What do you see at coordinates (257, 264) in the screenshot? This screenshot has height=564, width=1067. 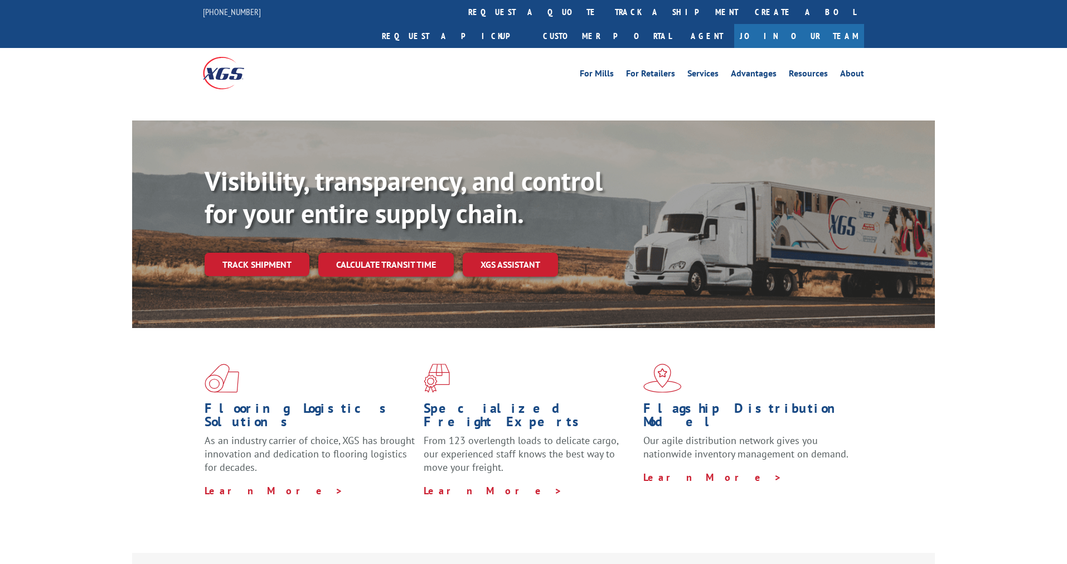 I see `a: Track shipment` at bounding box center [257, 264].